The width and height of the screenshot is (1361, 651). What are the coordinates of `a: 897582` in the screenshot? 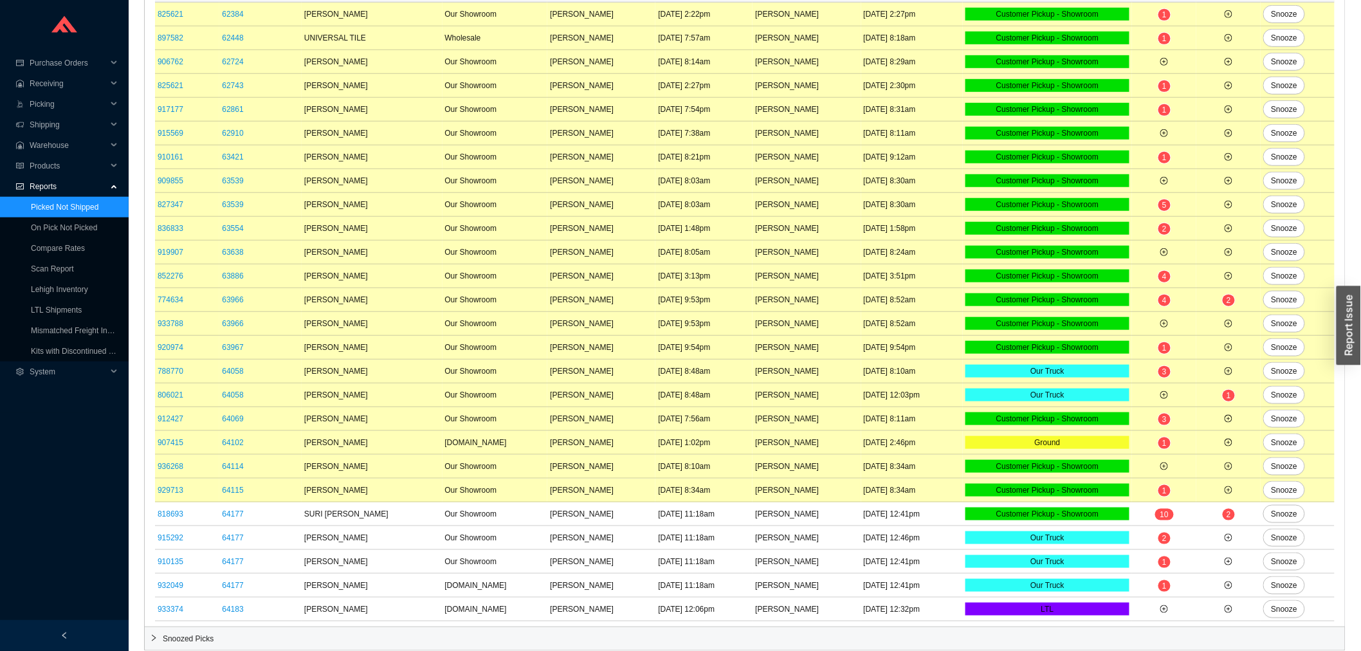 It's located at (170, 38).